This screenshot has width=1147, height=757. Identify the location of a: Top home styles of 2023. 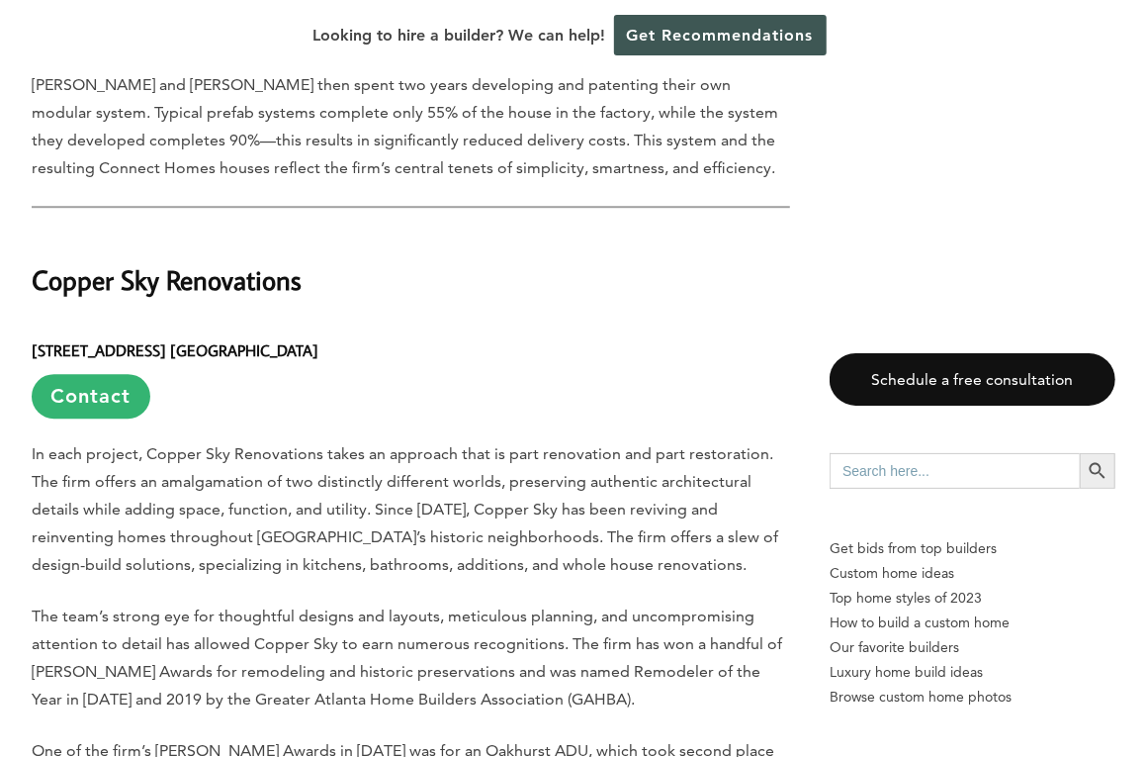
(972, 597).